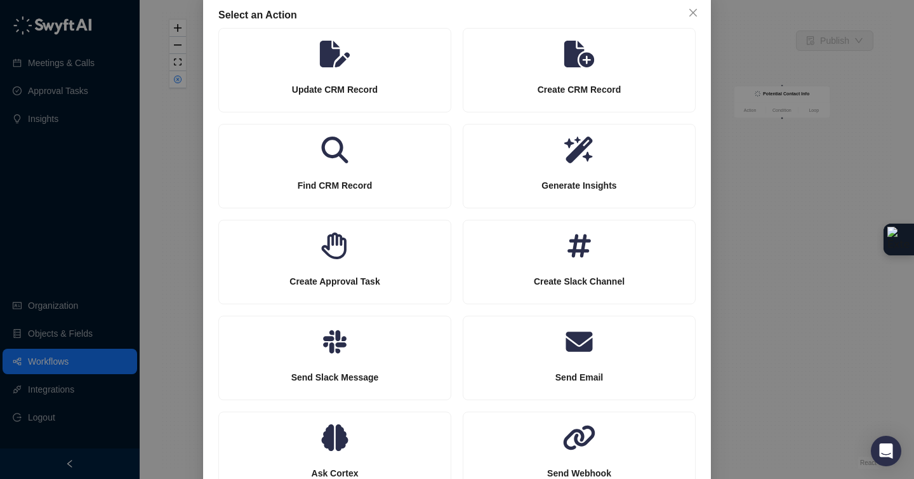 The width and height of the screenshot is (914, 479). I want to click on strong: Create Slack Channel, so click(579, 281).